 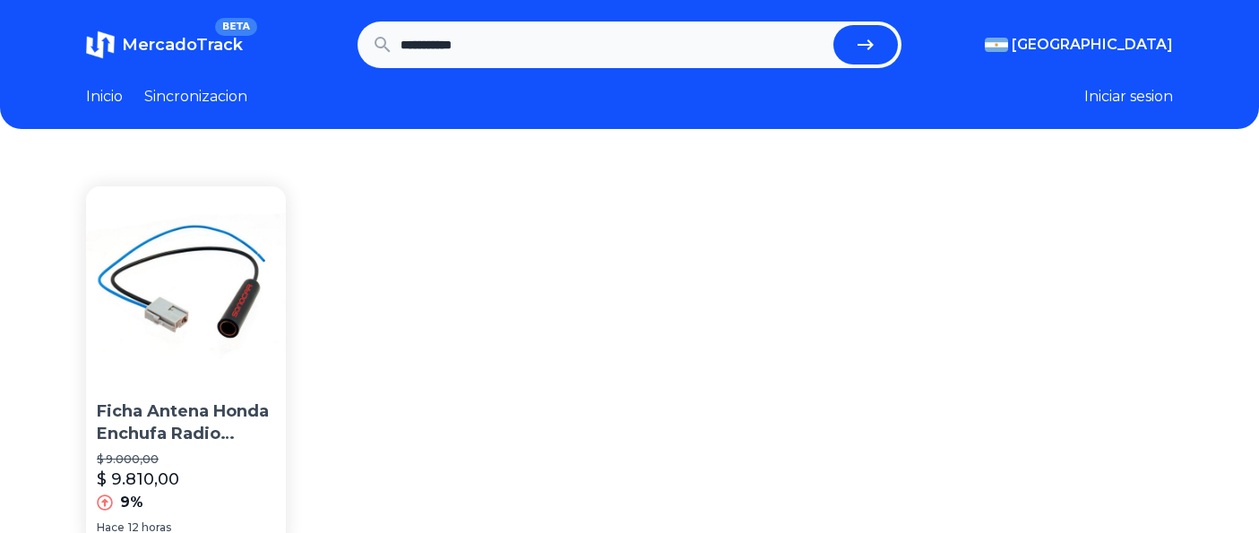 I want to click on p: $ 9.000,00, so click(x=186, y=460).